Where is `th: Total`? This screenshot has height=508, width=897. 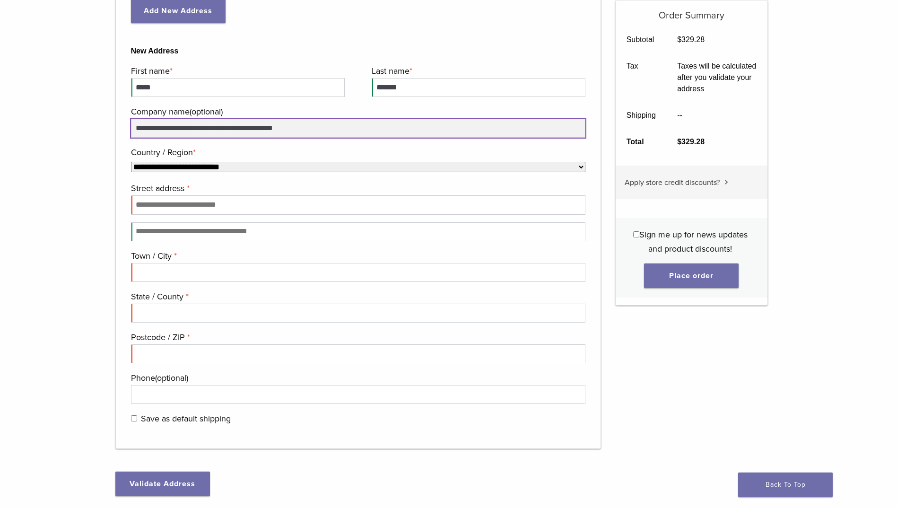
th: Total is located at coordinates (641, 142).